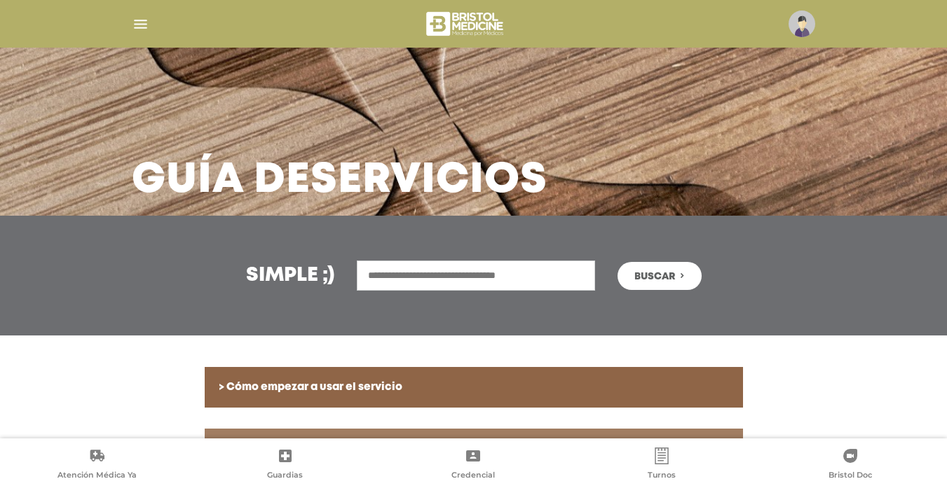 The image size is (947, 486). What do you see at coordinates (474, 449) in the screenshot?
I see `a: > Tu primer contacto. Tu credencial` at bounding box center [474, 449].